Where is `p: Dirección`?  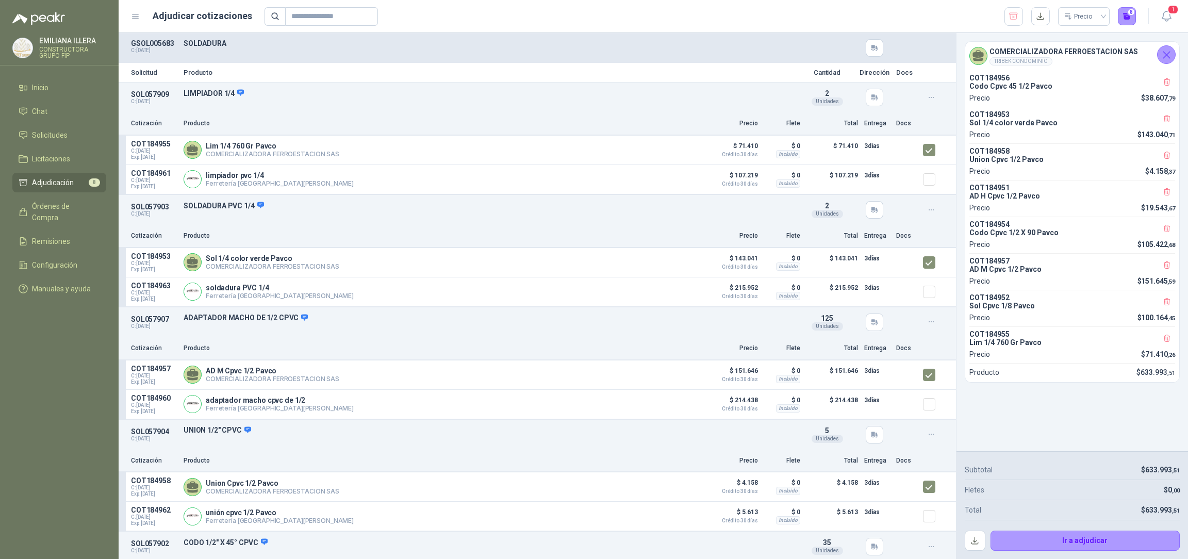 p: Dirección is located at coordinates (874, 72).